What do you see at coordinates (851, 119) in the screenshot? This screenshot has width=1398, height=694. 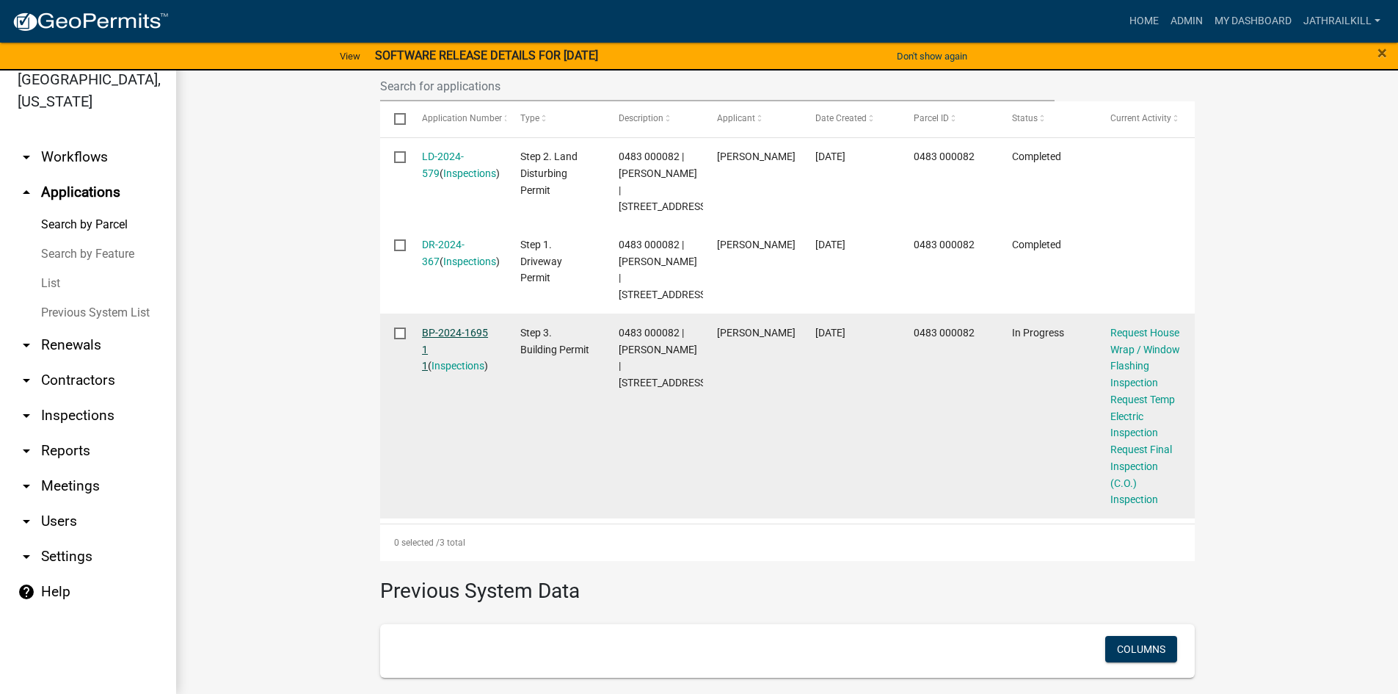 I see `datatable-header-cell: Date Created` at bounding box center [851, 119].